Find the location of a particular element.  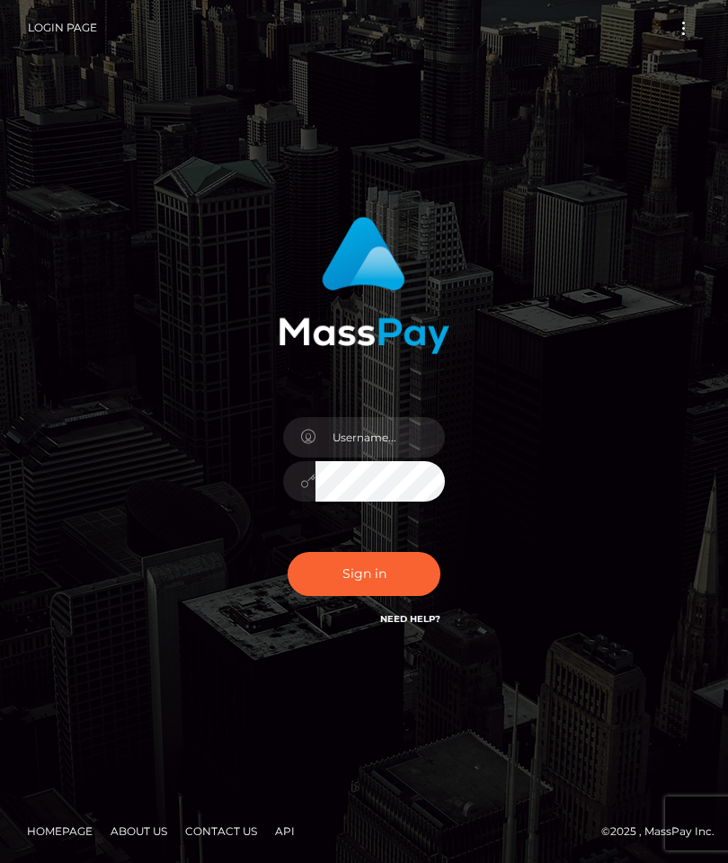

a: Contact Us is located at coordinates (221, 830).